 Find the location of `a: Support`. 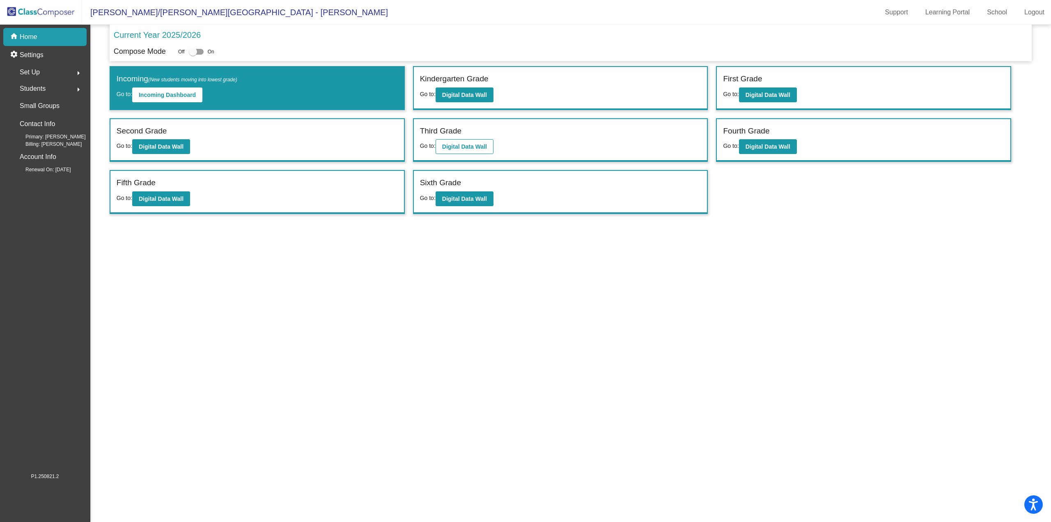

a: Support is located at coordinates (897, 12).